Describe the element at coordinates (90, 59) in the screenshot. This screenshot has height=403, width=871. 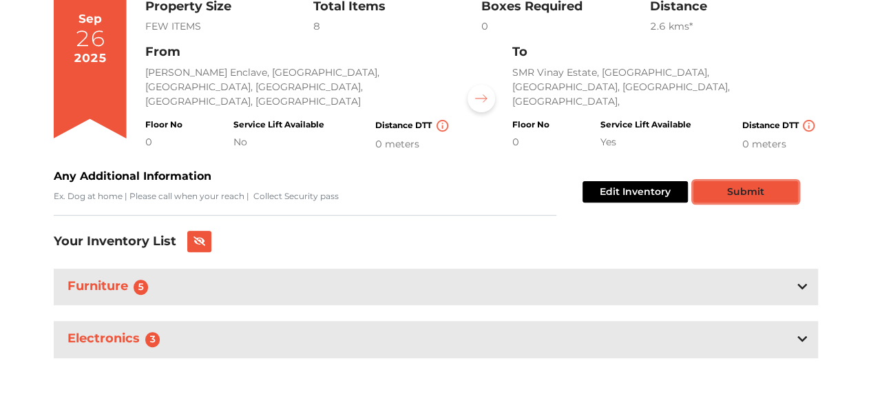
I see `div: 2025` at that location.